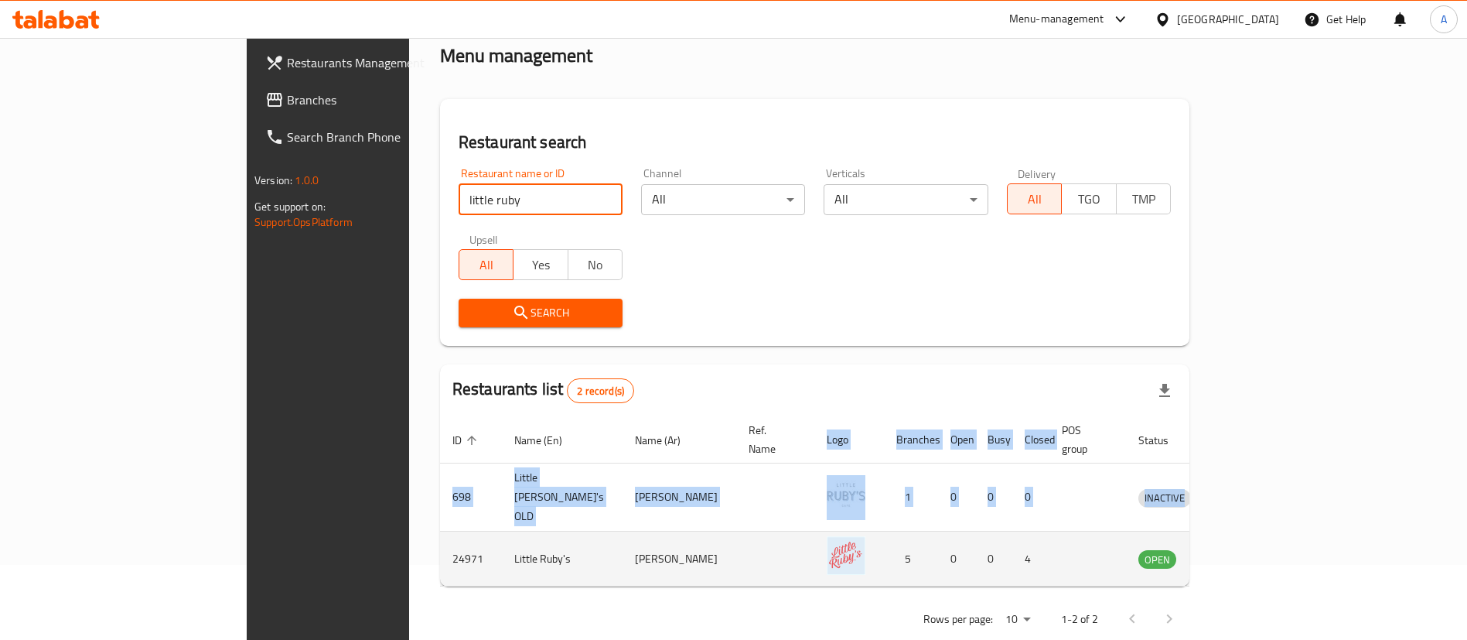 This screenshot has width=1467, height=640. What do you see at coordinates (849, 439) in the screenshot?
I see `th: Logo` at bounding box center [849, 439].